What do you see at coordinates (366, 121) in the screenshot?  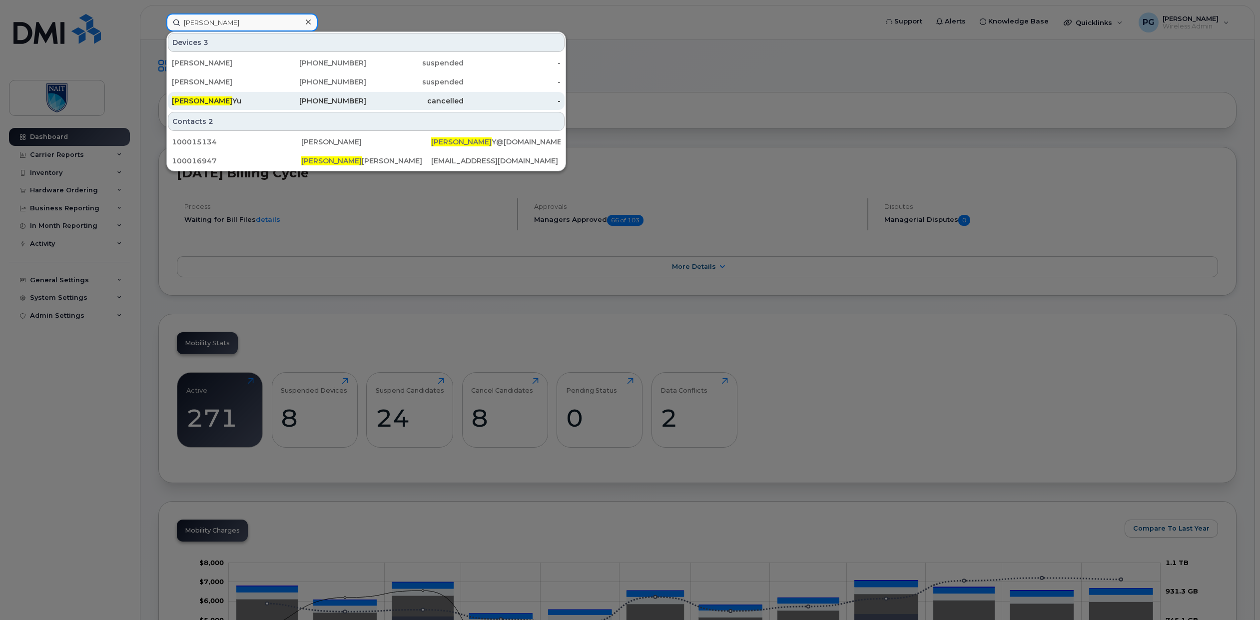 I see `div: Contacts` at bounding box center [366, 121].